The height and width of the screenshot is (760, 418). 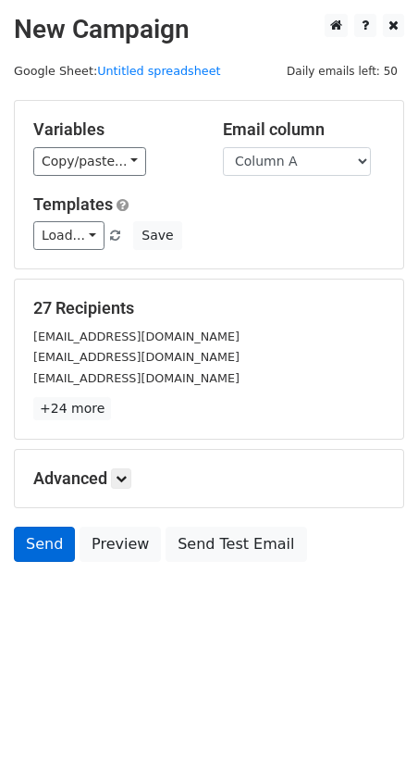 I want to click on a: Preview, so click(x=120, y=544).